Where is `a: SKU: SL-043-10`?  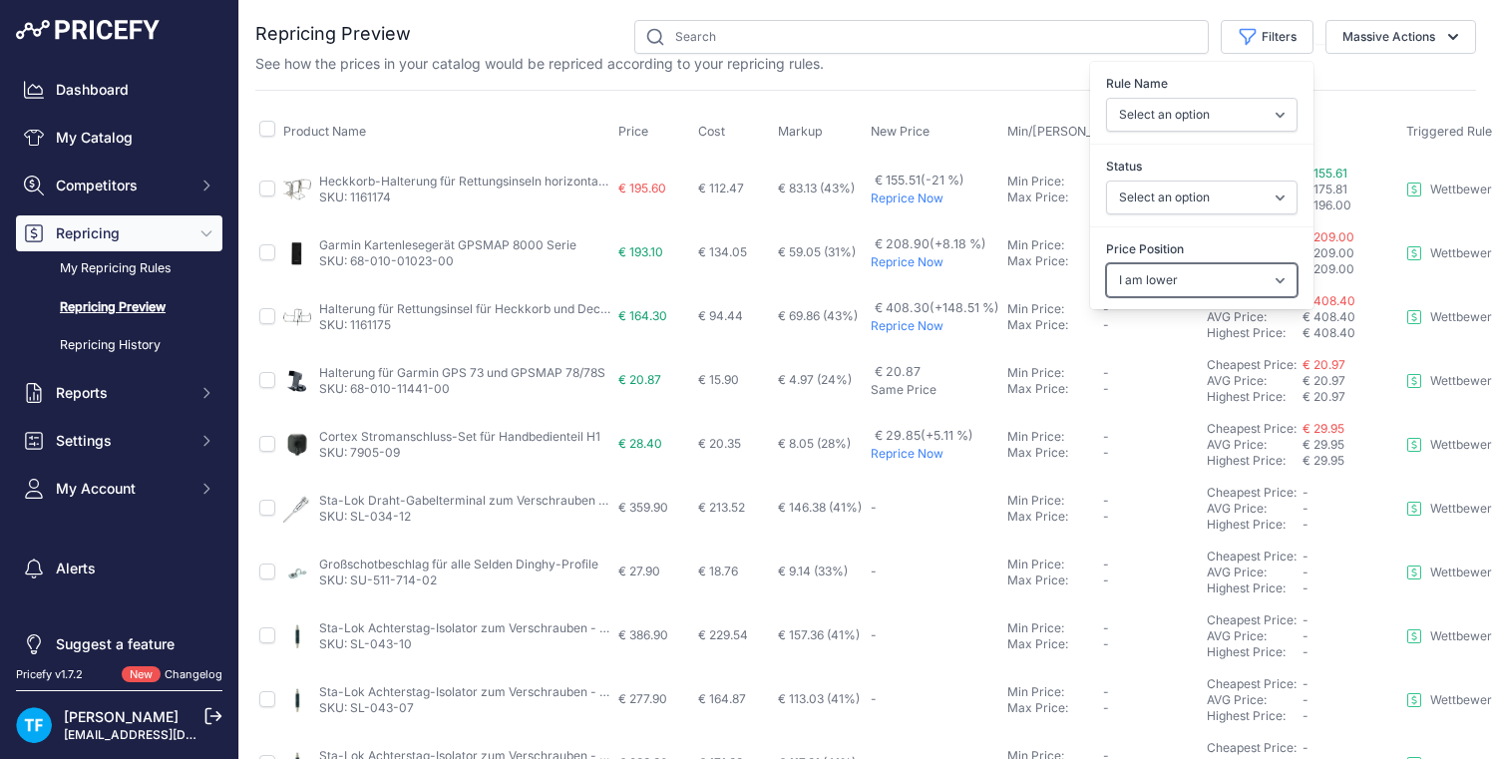
a: SKU: SL-043-10 is located at coordinates (365, 643).